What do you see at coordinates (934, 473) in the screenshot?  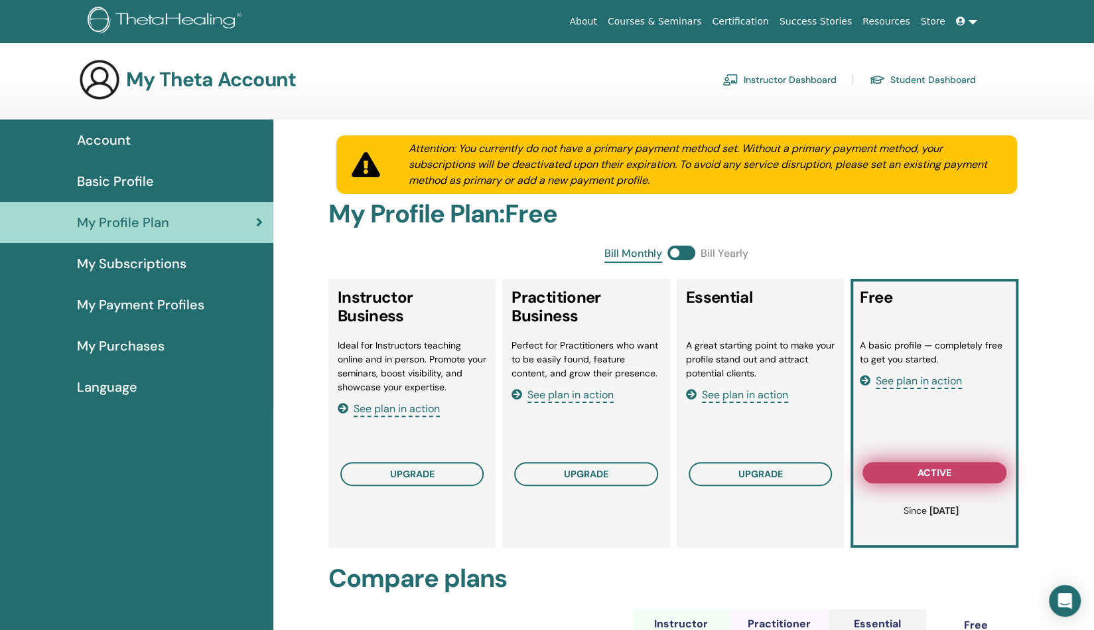 I see `button: active` at bounding box center [934, 473].